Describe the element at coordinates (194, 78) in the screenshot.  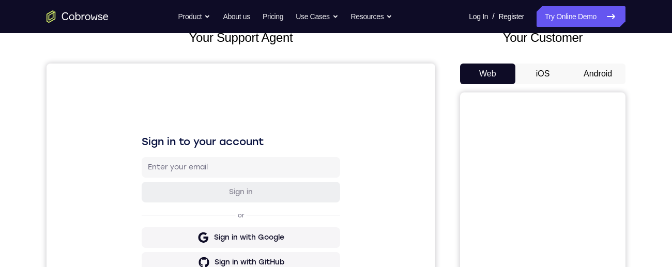
I see `h1: Sign in to your account` at that location.